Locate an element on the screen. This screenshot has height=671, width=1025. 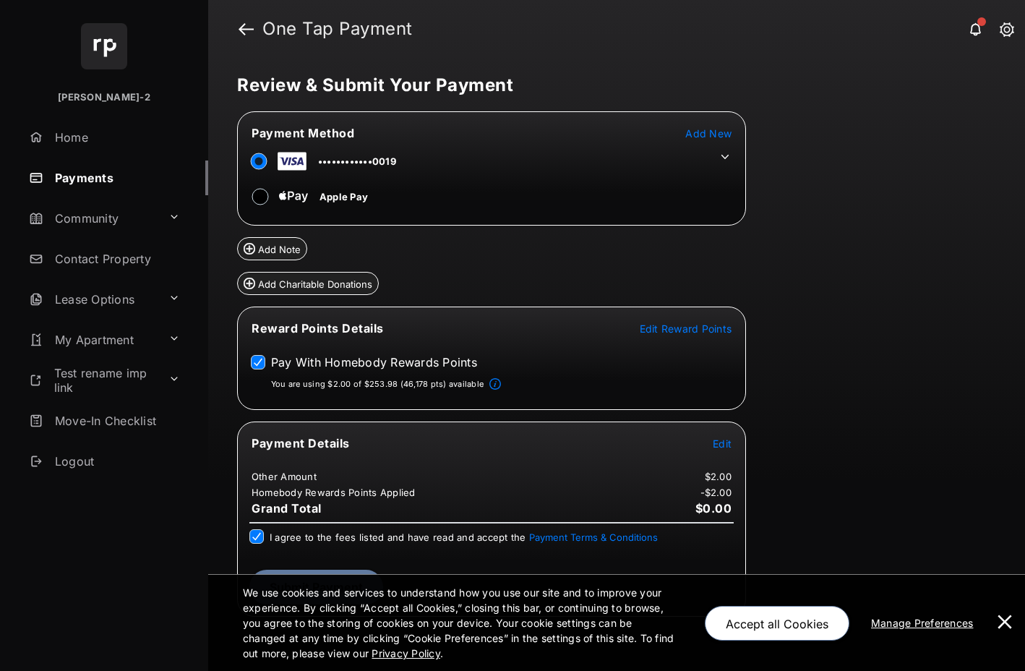
button: Add New is located at coordinates (709, 133).